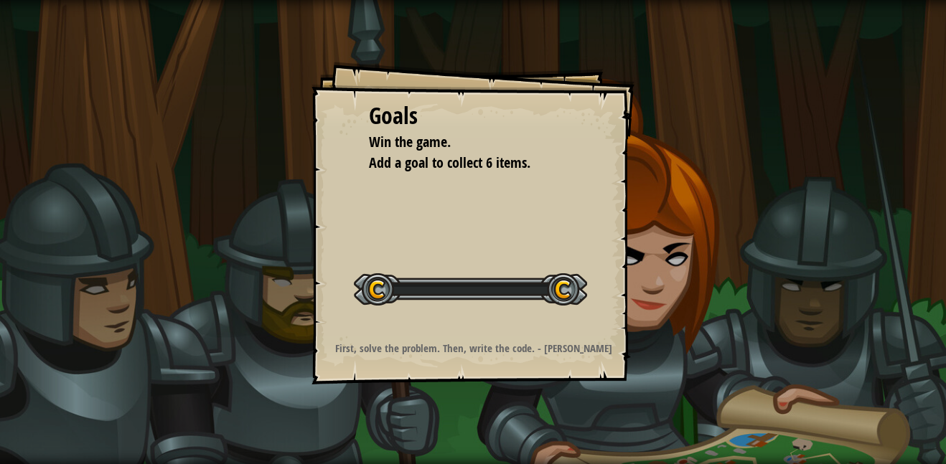 The image size is (946, 464). I want to click on li: Win the game., so click(462, 142).